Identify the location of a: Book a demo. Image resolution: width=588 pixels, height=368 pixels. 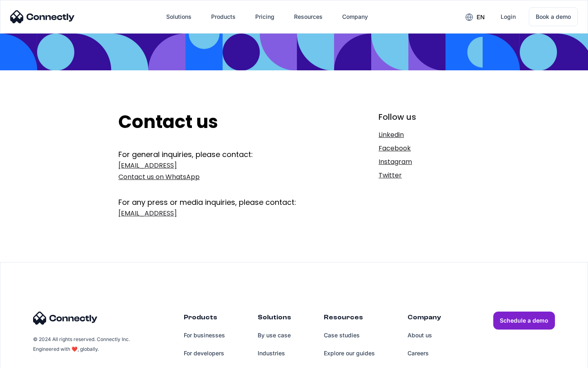
(554, 17).